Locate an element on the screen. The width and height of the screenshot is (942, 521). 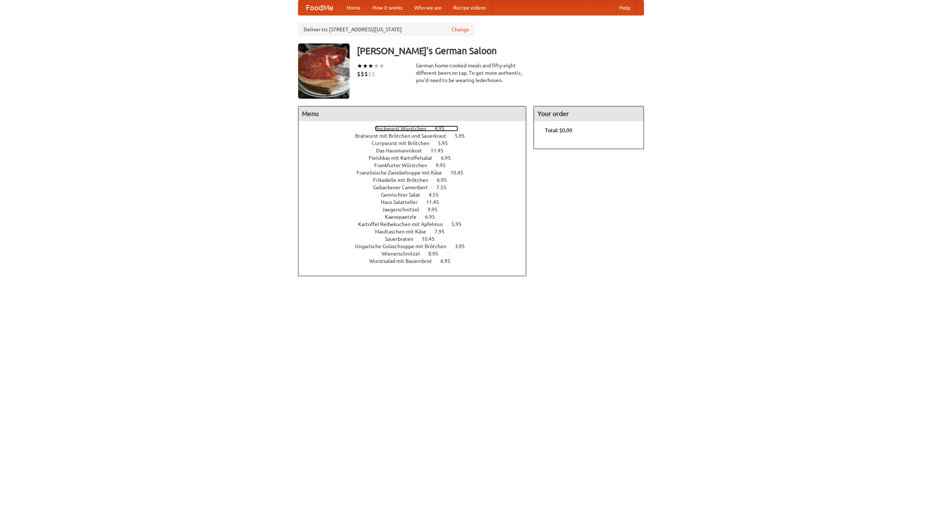
span: 7.95 is located at coordinates (443, 231).